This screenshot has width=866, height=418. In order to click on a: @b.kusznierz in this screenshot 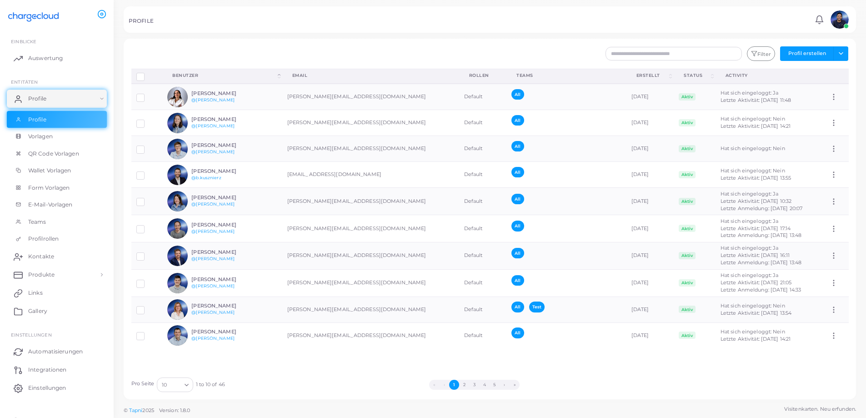, I will do `click(206, 177)`.